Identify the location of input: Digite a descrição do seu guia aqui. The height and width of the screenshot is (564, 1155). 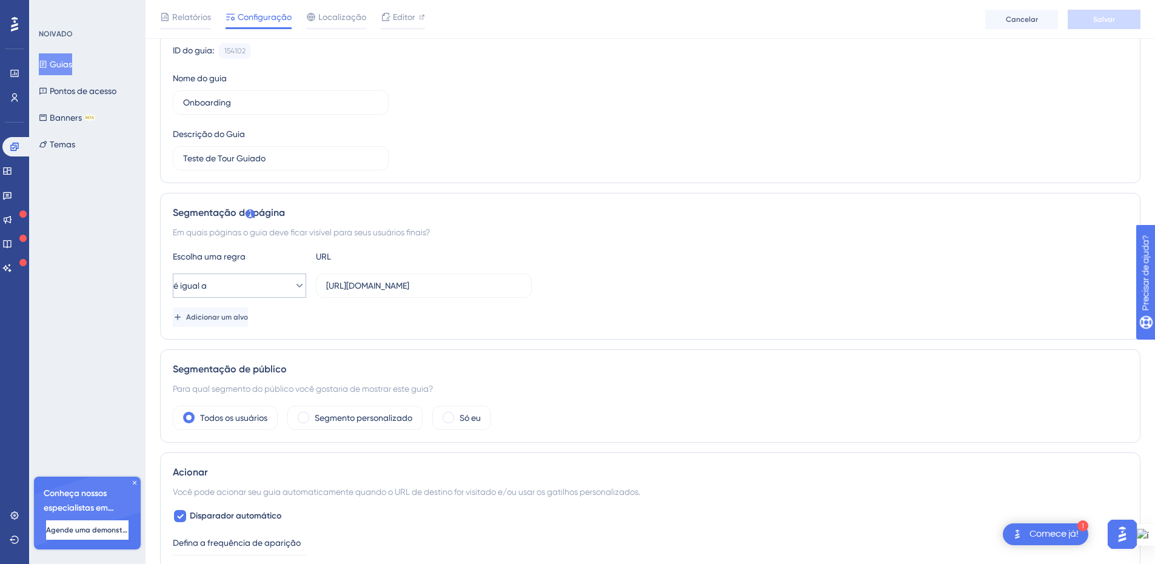
(281, 158).